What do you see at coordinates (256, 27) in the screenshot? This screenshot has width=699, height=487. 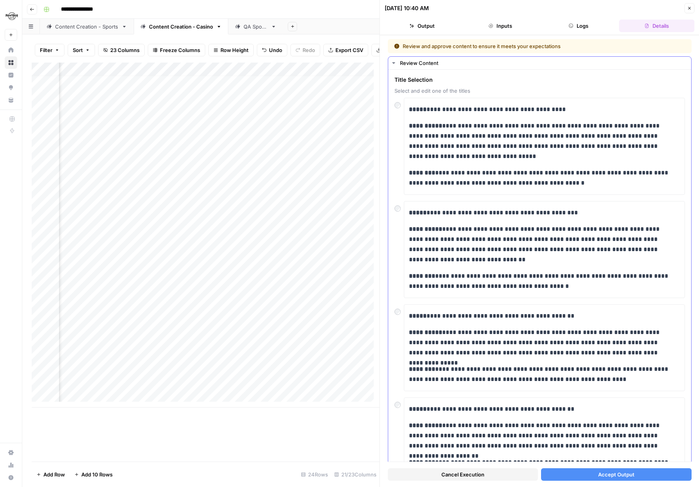 I see `div: QA Sports` at bounding box center [256, 27].